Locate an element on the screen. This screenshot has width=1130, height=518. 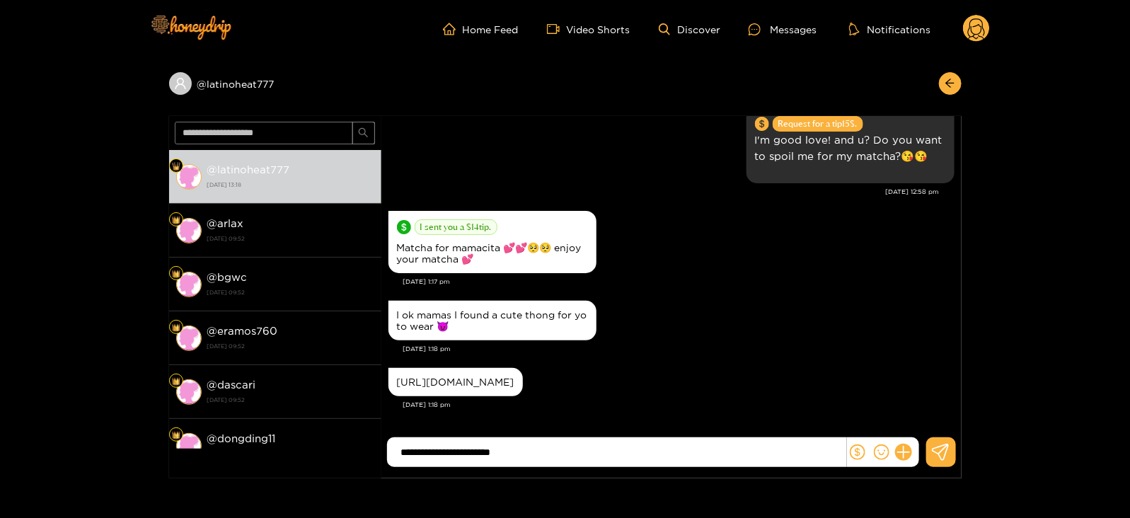
span: I sent you a $ 14 tip. is located at coordinates (456, 227).